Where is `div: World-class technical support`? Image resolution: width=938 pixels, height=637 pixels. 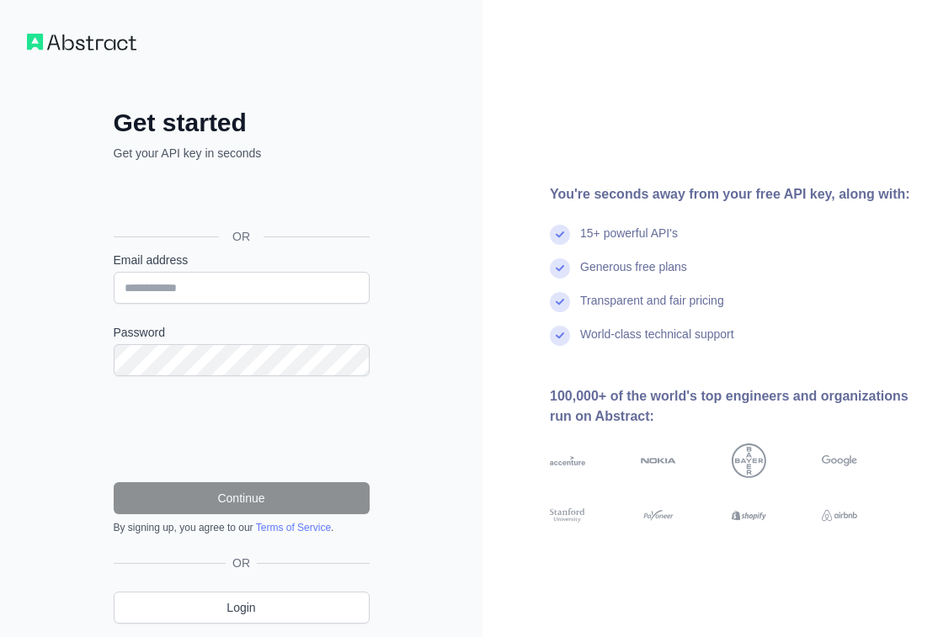
div: World-class technical support is located at coordinates (656, 343).